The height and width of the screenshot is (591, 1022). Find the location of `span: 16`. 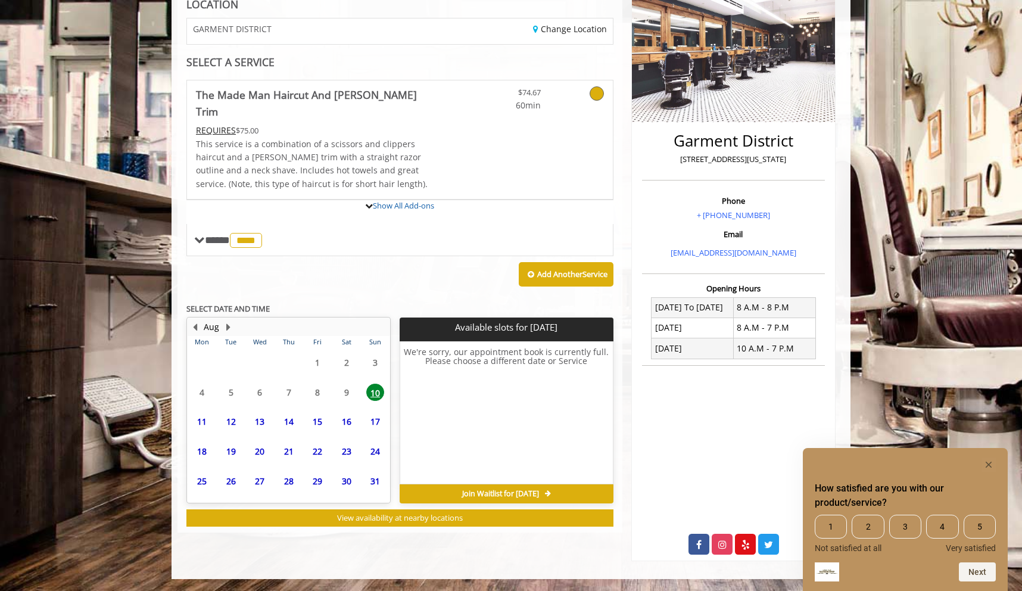

span: 16 is located at coordinates (346, 421).